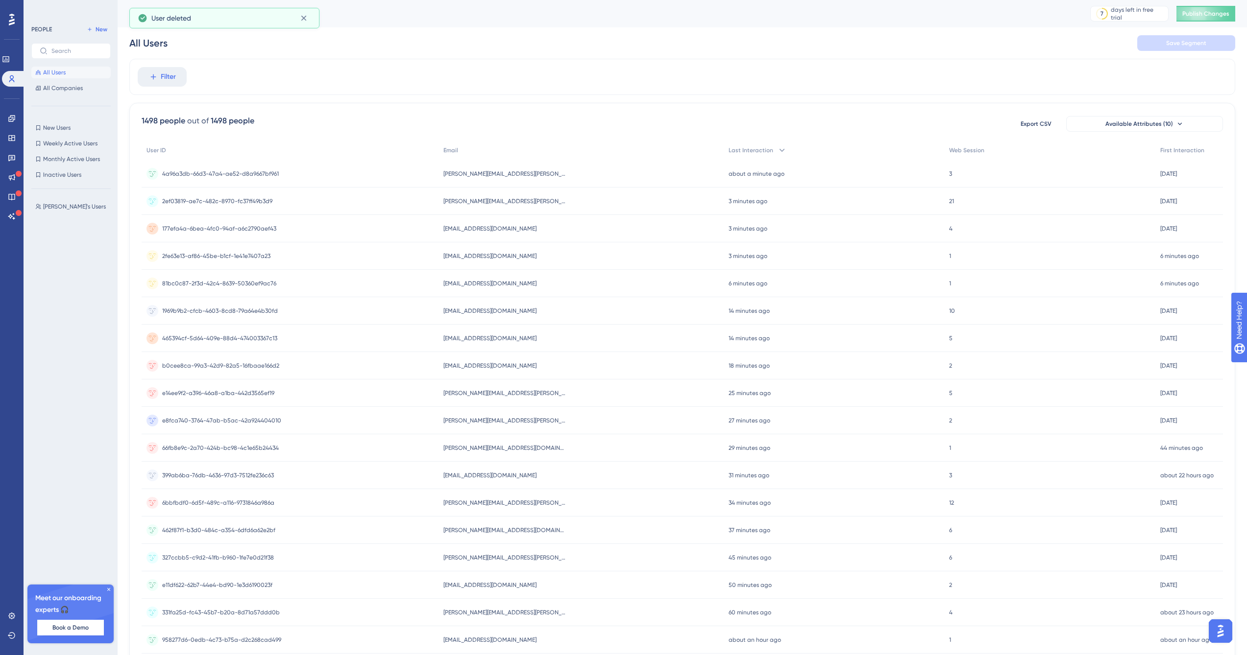 Image resolution: width=1247 pixels, height=655 pixels. What do you see at coordinates (1102, 14) in the screenshot?
I see `div: 7` at bounding box center [1102, 14].